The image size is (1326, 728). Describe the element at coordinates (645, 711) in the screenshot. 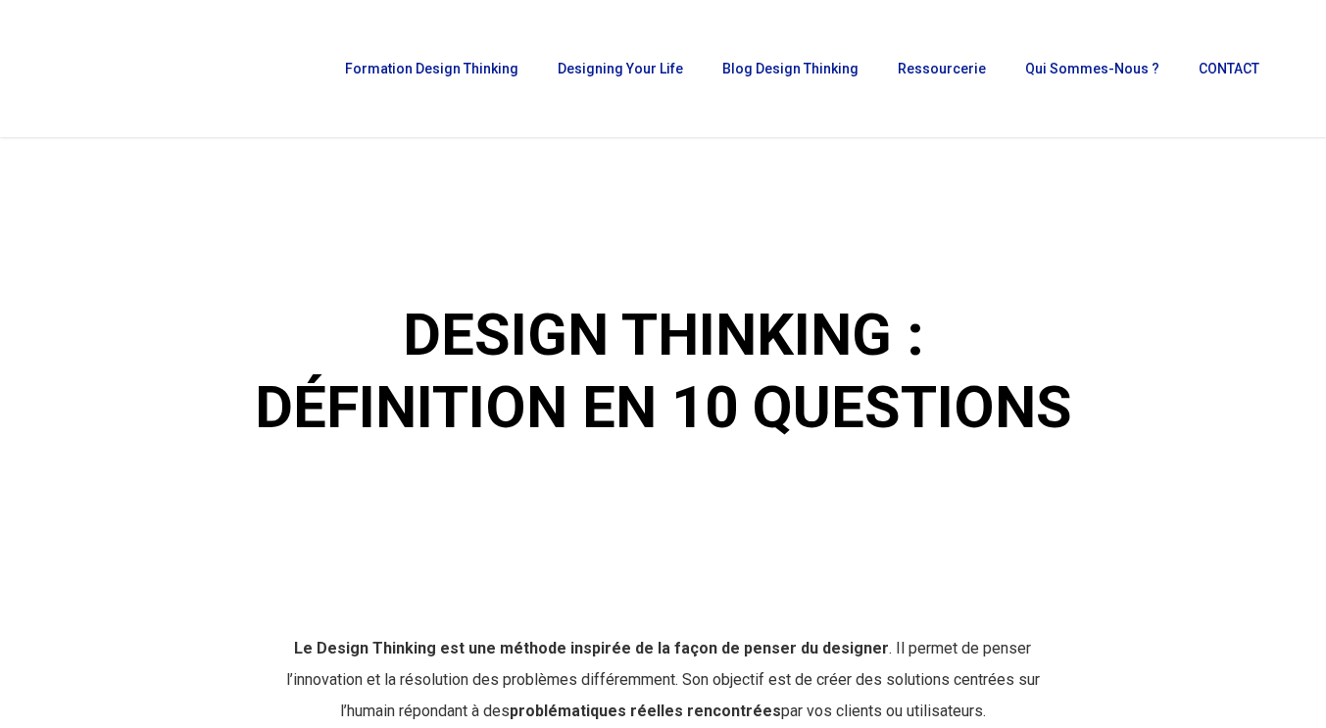

I see `strong: problématiques réelles rencontrées` at that location.